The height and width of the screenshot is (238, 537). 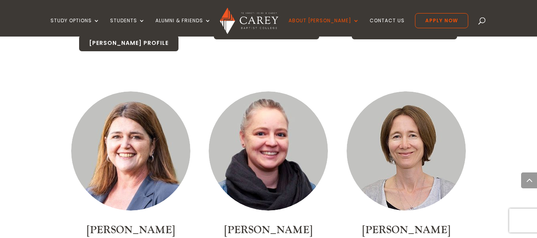 I want to click on img: Carey Baptist College, so click(x=249, y=21).